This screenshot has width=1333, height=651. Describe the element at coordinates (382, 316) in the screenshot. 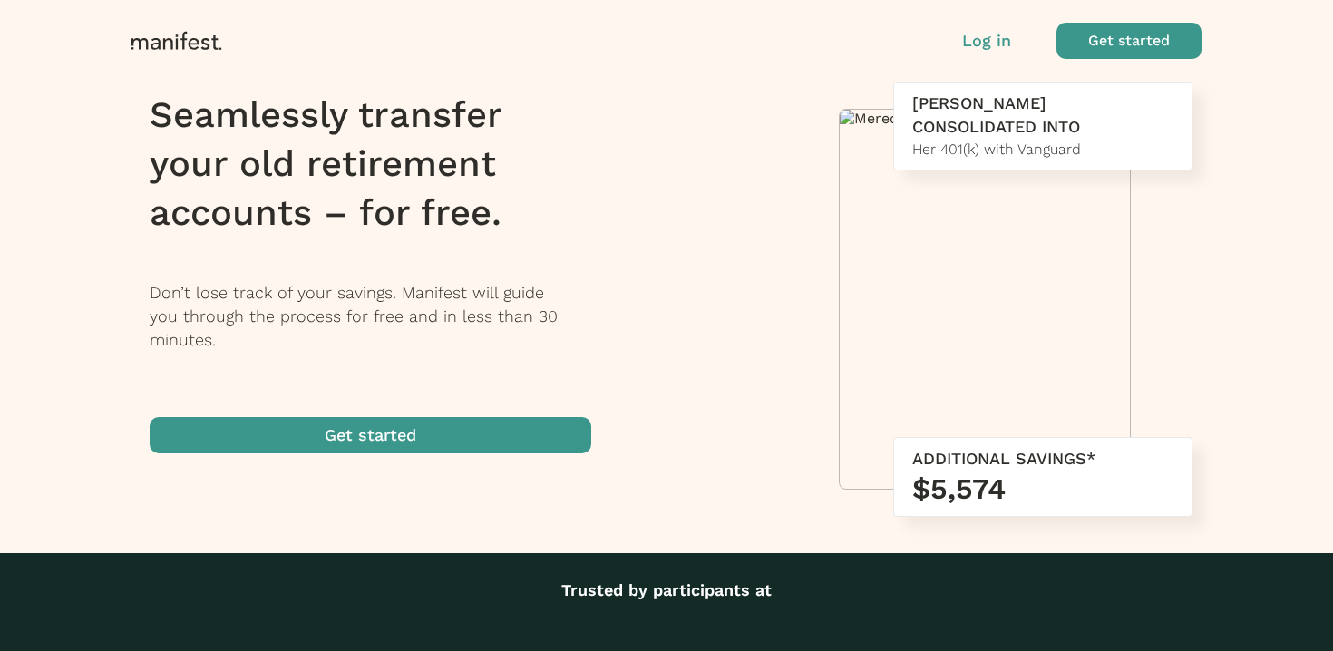

I see `p: Don’t lose track of your savings. Manifest will guide you through the process for free and in les...` at that location.